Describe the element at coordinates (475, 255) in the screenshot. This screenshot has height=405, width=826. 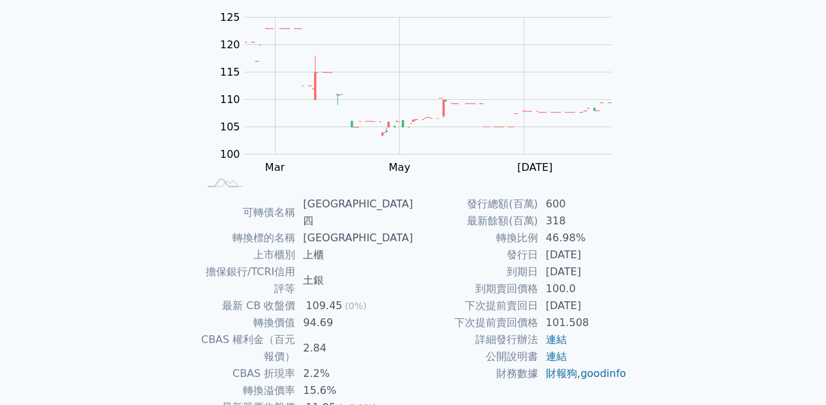
I see `td: 發行日` at that location.